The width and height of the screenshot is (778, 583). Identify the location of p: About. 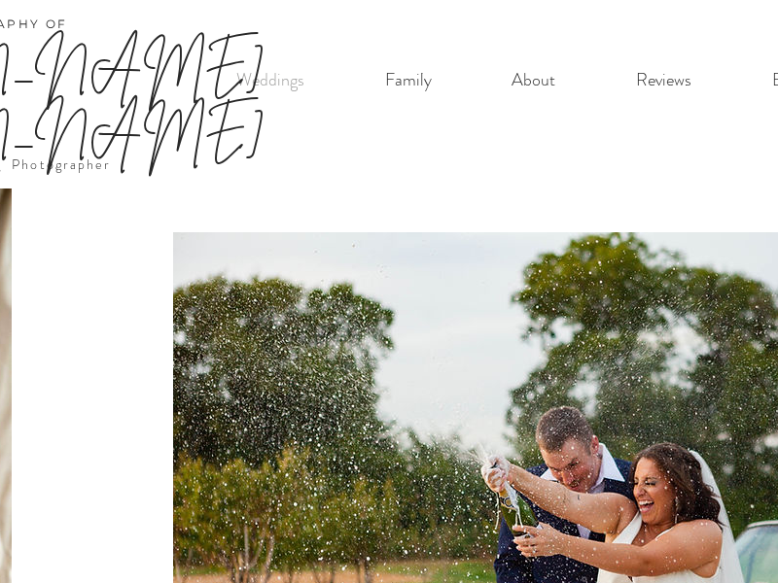
(533, 80).